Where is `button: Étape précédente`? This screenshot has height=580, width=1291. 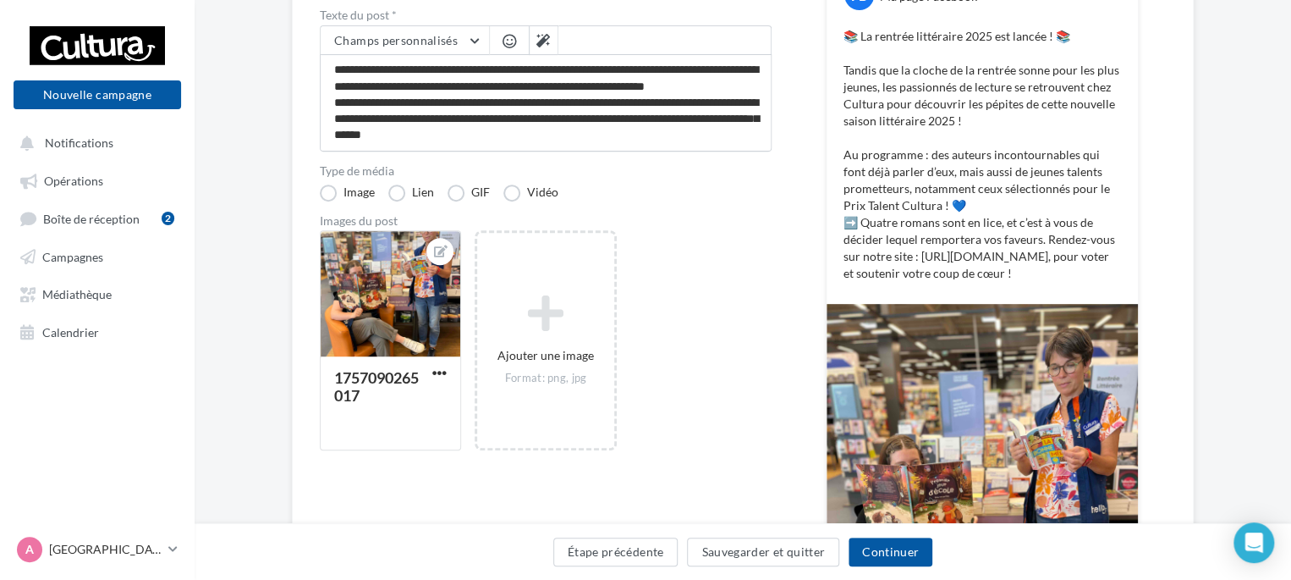
button: Étape précédente is located at coordinates (616, 552).